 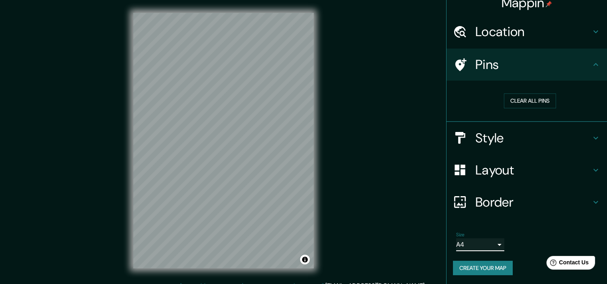 What do you see at coordinates (461, 234) in the screenshot?
I see `label: Size` at bounding box center [461, 234].